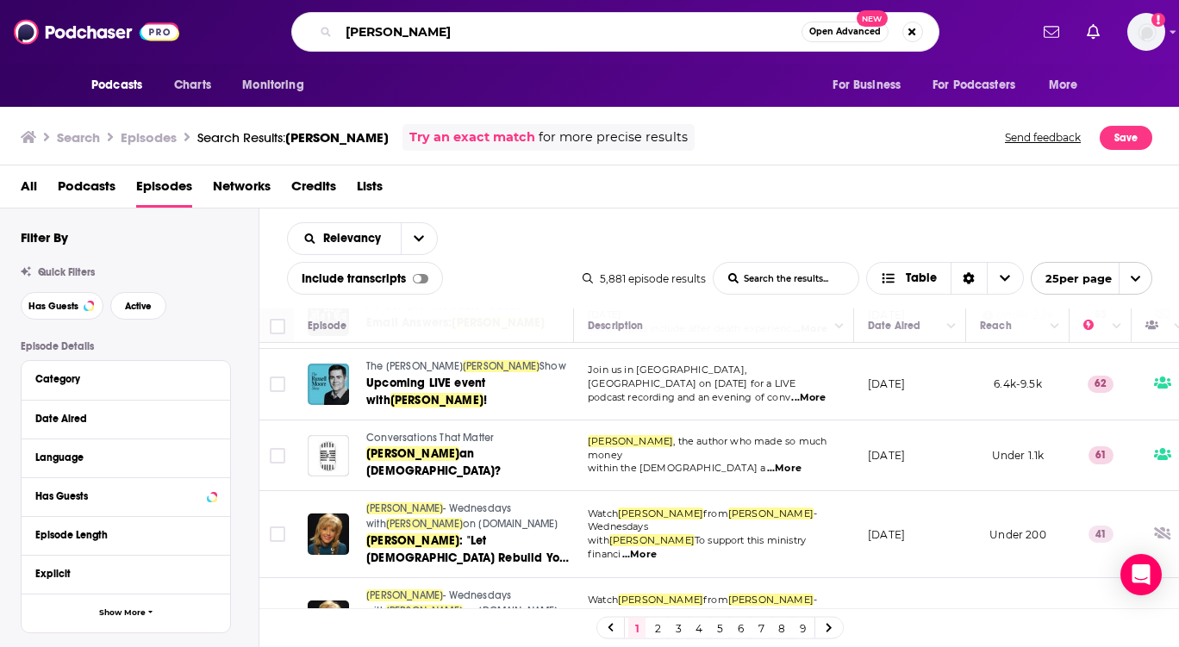  Describe the element at coordinates (644, 278) in the screenshot. I see `div: 5,881 episode results` at that location.